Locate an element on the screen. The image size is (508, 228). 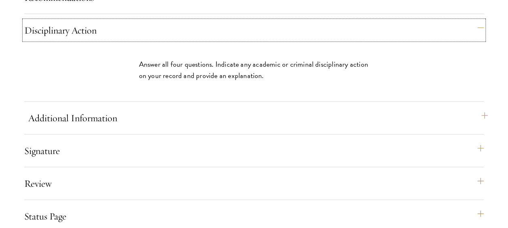
button: Additional Information is located at coordinates (258, 118).